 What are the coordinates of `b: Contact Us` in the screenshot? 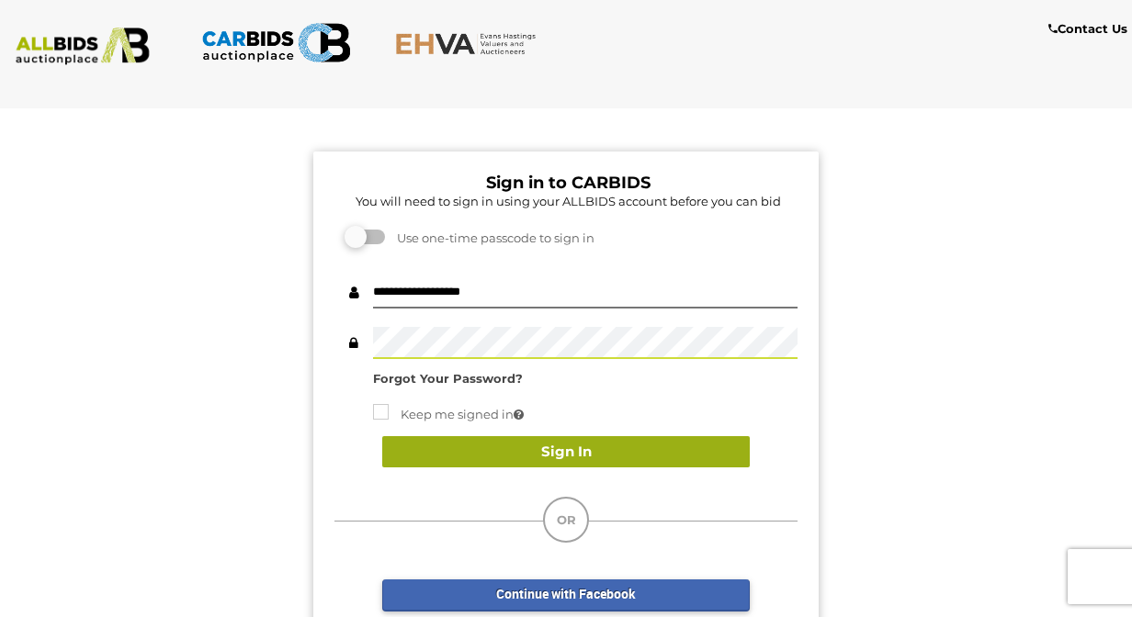 It's located at (1088, 28).